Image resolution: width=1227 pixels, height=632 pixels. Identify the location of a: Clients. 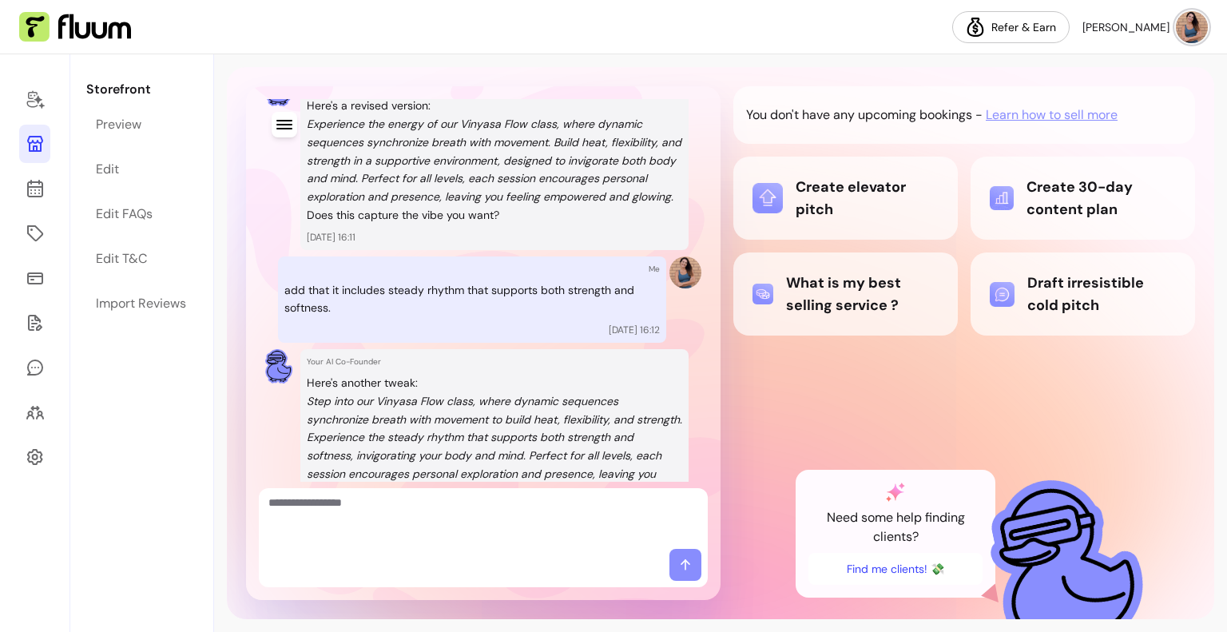
(34, 412).